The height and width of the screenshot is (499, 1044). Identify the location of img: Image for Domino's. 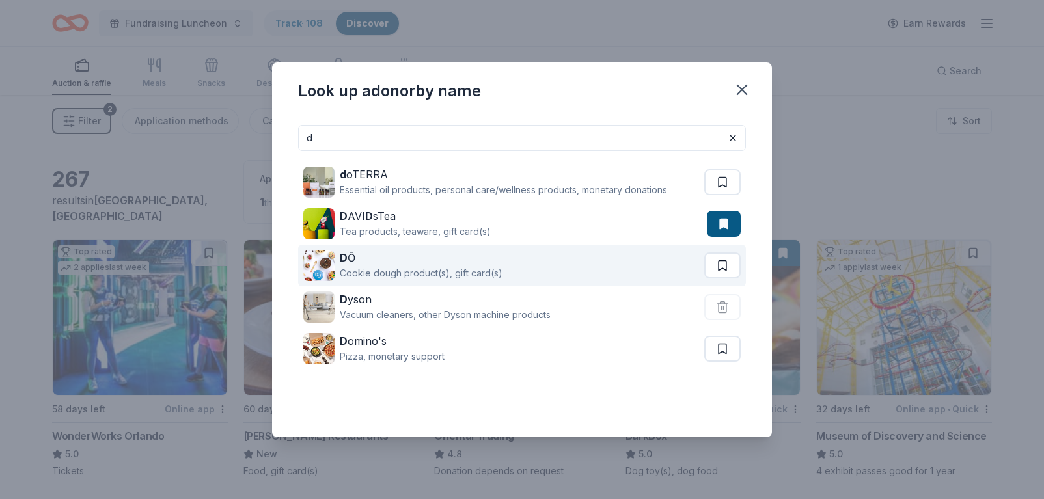
(319, 349).